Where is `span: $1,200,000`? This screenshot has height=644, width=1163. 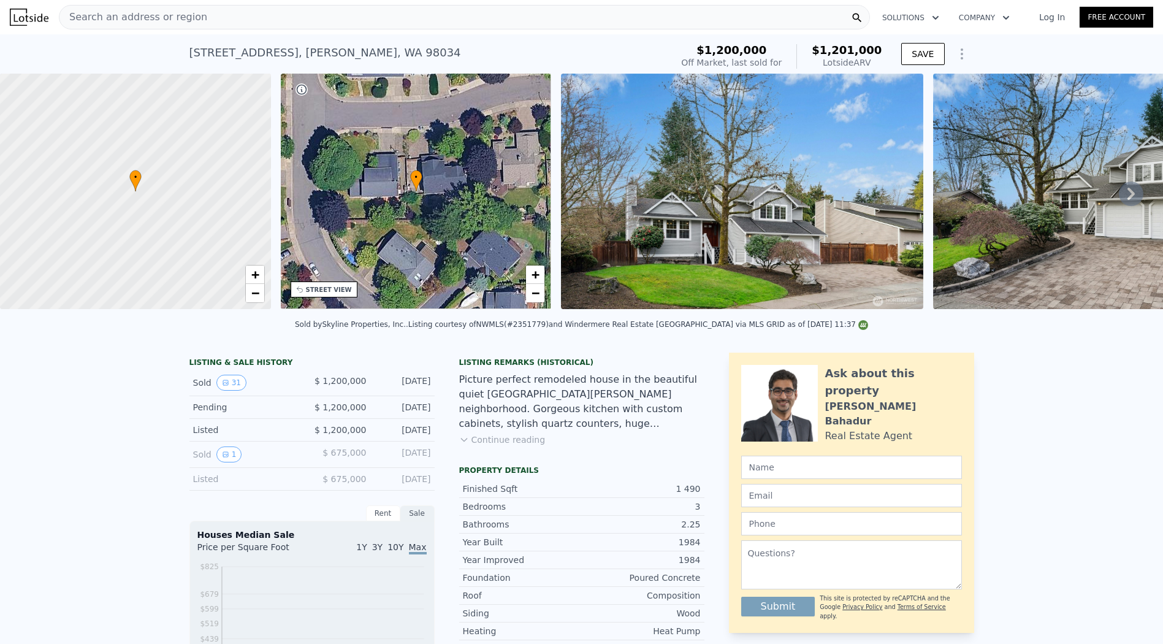 span: $1,200,000 is located at coordinates (732, 50).